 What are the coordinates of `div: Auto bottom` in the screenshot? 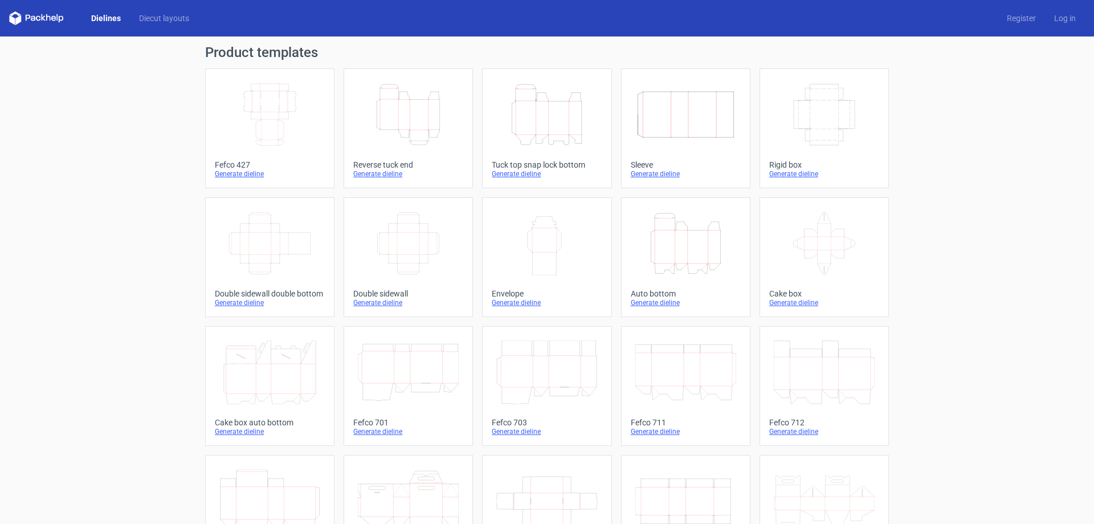 It's located at (686, 293).